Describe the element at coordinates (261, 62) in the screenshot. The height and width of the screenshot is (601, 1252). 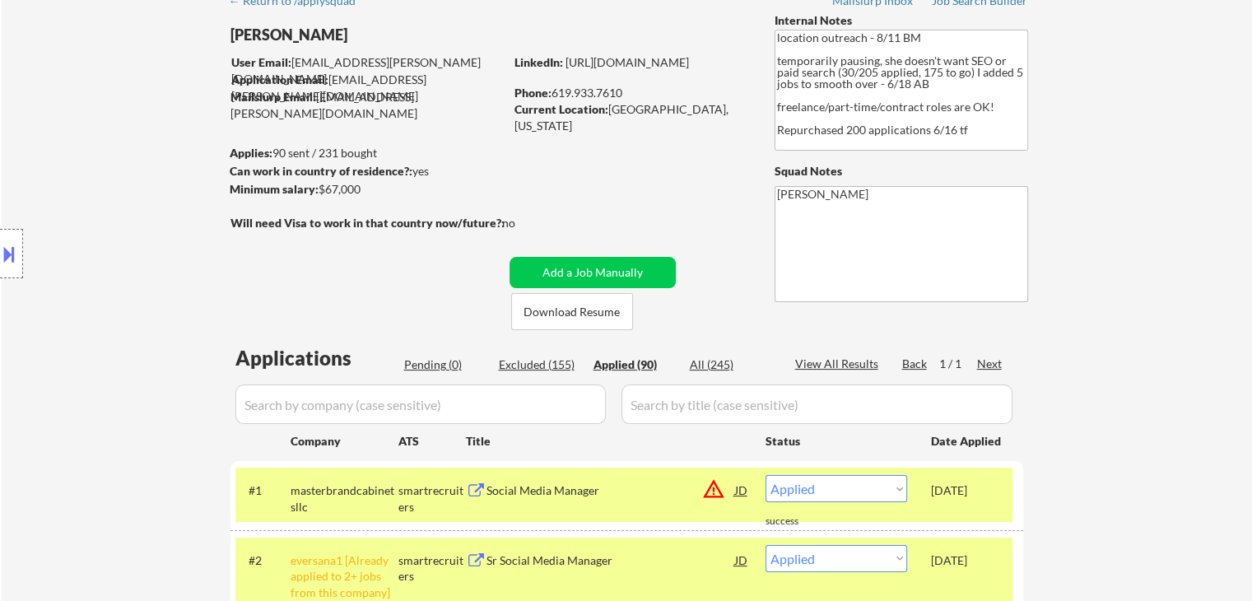
I see `strong: User Email:` at that location.